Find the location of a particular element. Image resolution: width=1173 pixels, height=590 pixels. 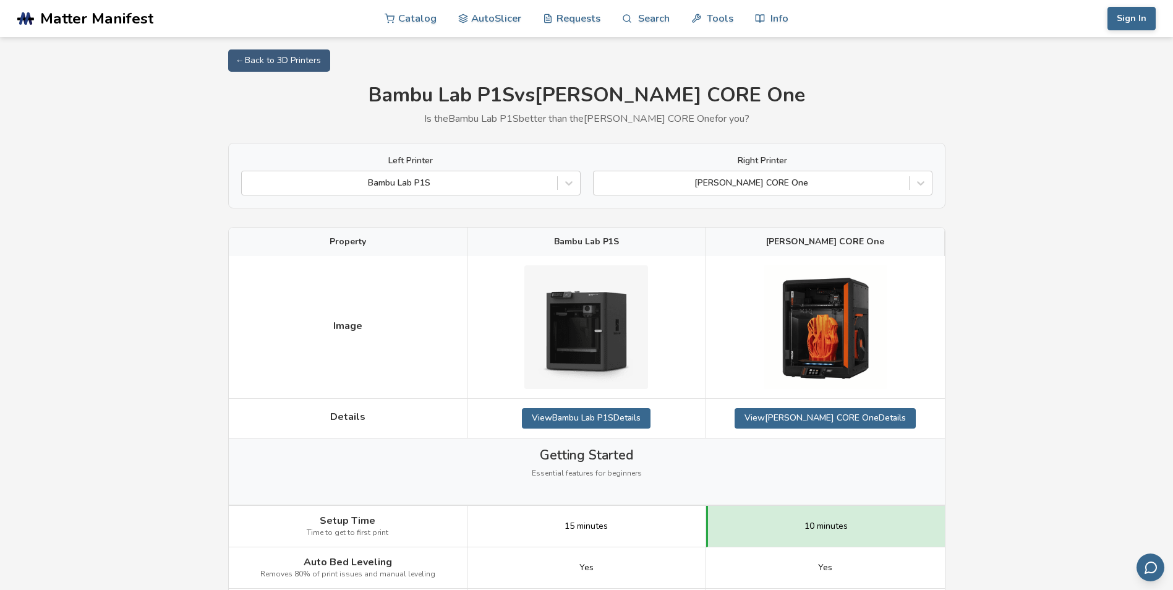

span: Essential features for beginners is located at coordinates (587, 474).